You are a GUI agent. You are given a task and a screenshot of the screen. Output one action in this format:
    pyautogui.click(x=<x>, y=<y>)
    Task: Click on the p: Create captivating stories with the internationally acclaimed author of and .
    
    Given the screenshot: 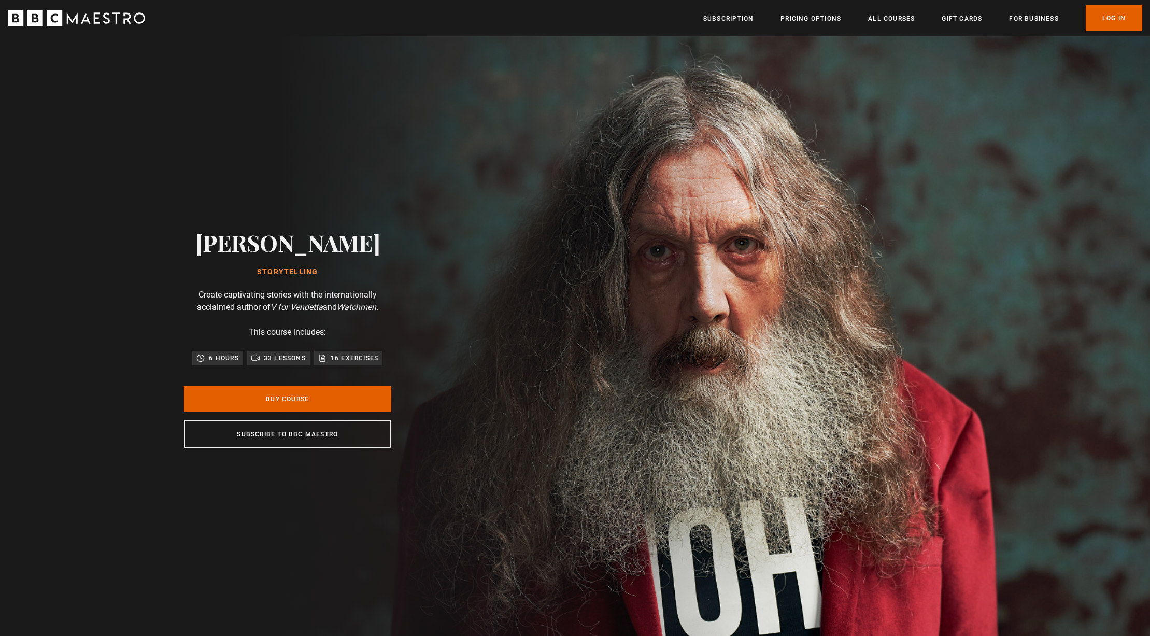 What is the action you would take?
    pyautogui.click(x=288, y=301)
    